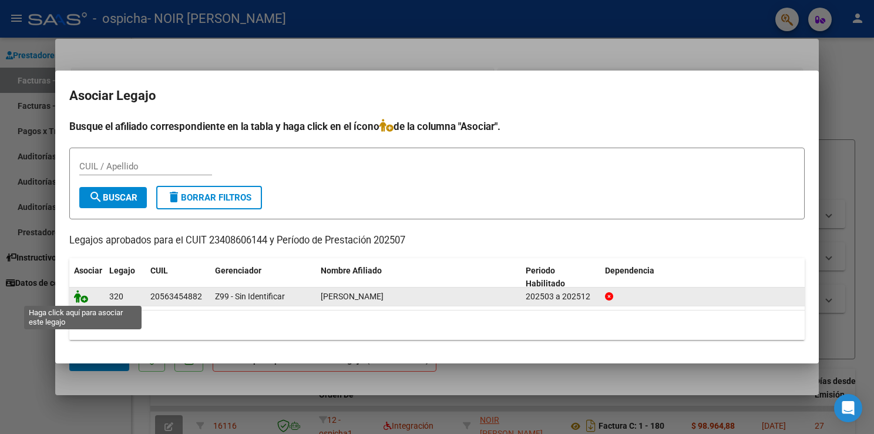  What do you see at coordinates (418, 277) in the screenshot?
I see `datatable-header-cell: Nombre Afiliado` at bounding box center [418, 277].